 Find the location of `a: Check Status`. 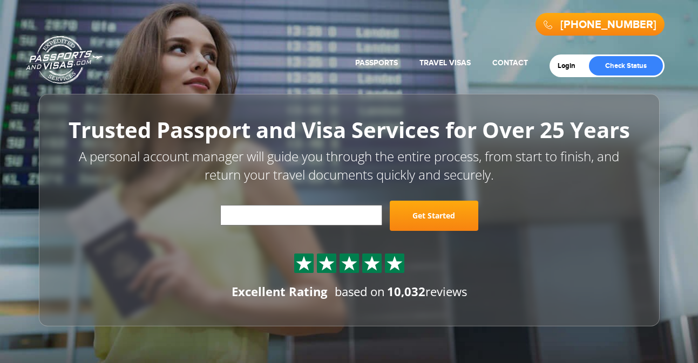

a: Check Status is located at coordinates (626, 66).